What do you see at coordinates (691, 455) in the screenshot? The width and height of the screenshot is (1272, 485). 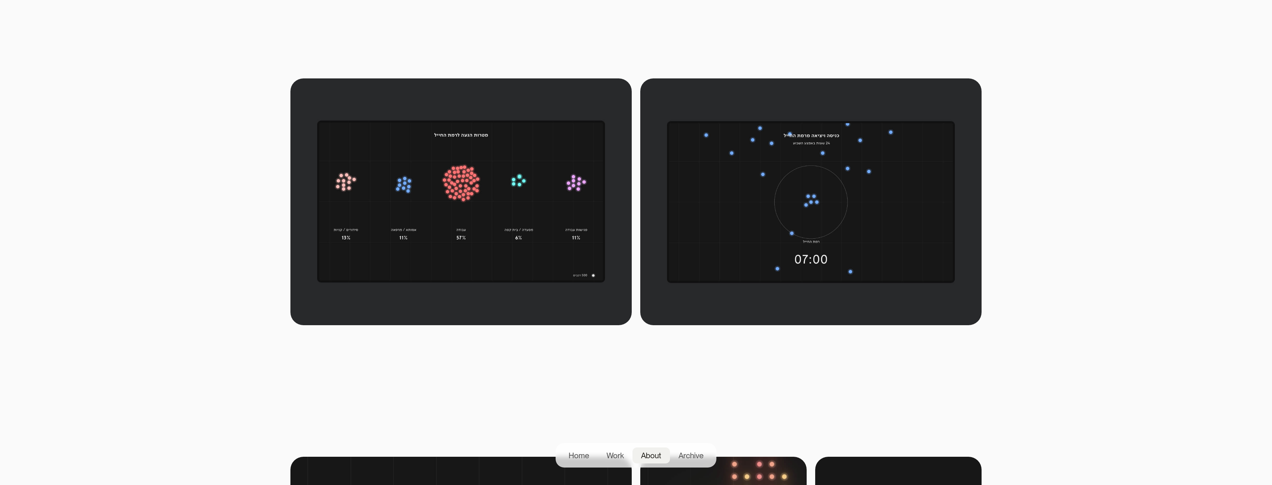 I see `div: Archive` at bounding box center [691, 455].